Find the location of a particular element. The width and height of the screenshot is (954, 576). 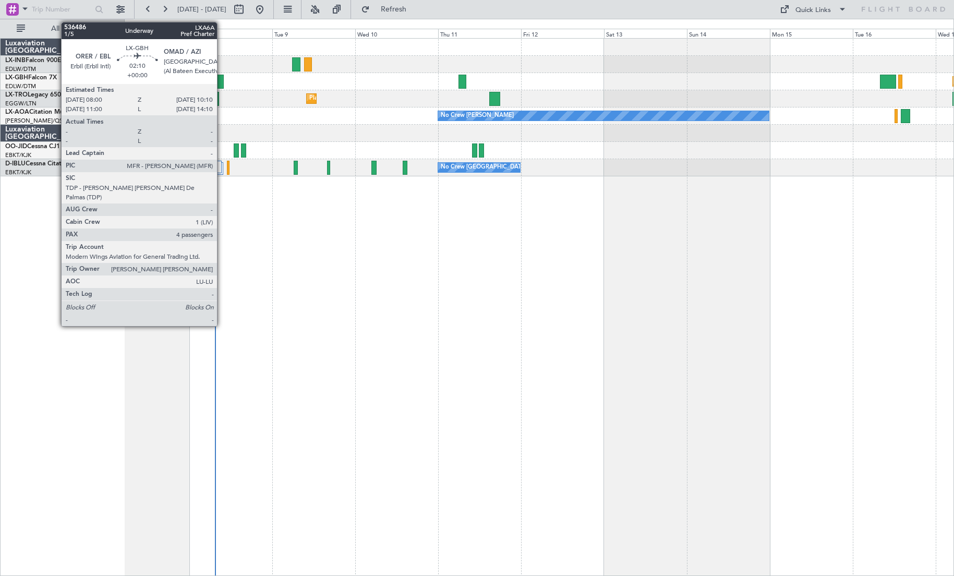

a: EGGW/LTN is located at coordinates (21, 103).